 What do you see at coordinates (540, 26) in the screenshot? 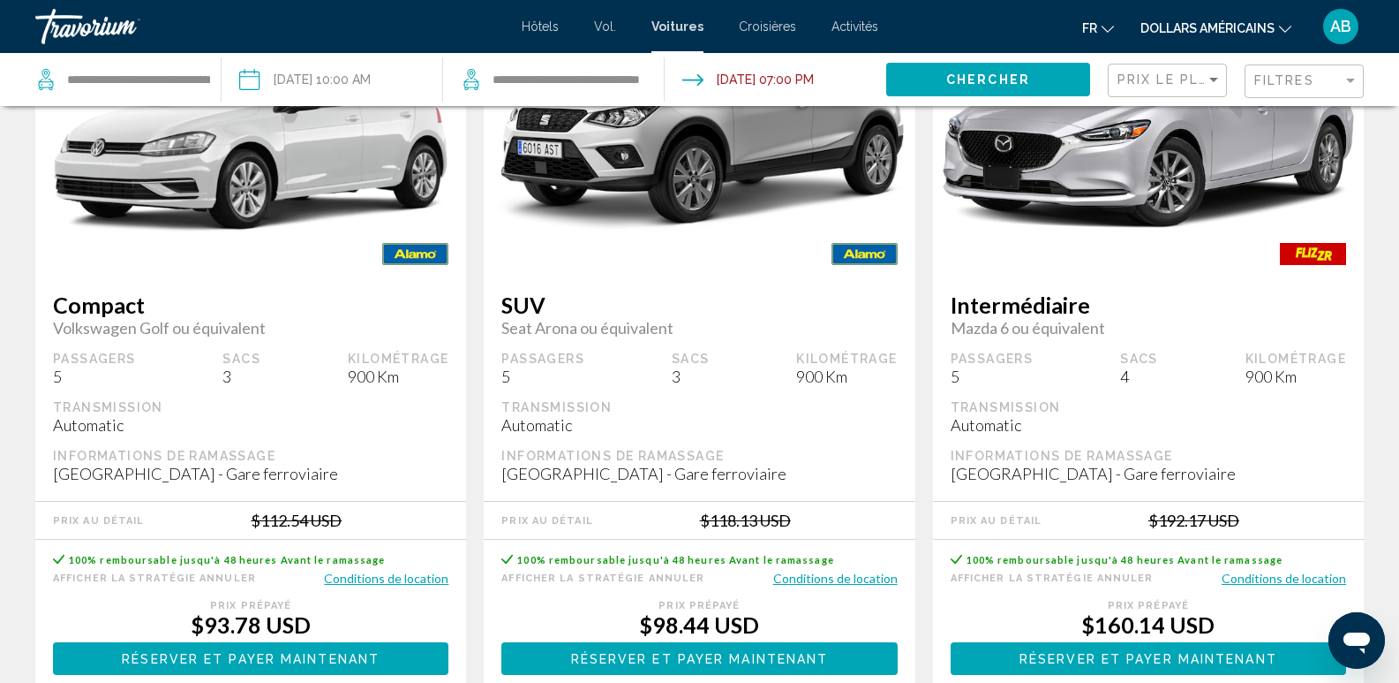
I see `a: Hôtels` at bounding box center [540, 26].